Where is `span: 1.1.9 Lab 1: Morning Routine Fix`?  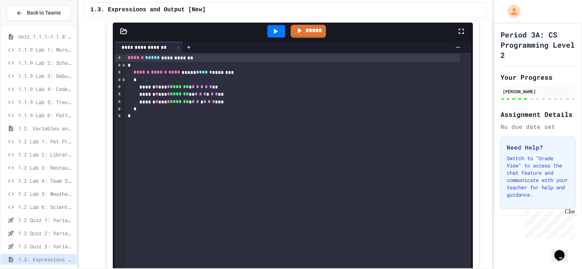 span: 1.1.9 Lab 1: Morning Routine Fix is located at coordinates (46, 49).